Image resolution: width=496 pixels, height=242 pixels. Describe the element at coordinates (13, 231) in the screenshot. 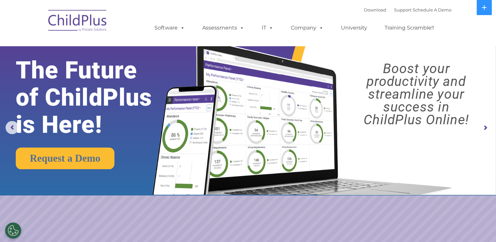

I see `button: Cookies Settings` at that location.